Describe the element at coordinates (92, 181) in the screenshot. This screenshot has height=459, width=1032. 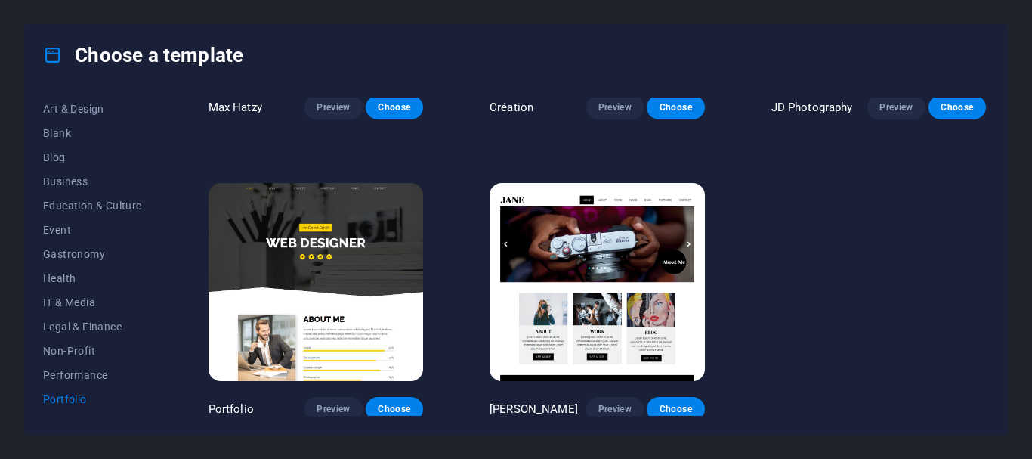
I see `button: Business` at that location.